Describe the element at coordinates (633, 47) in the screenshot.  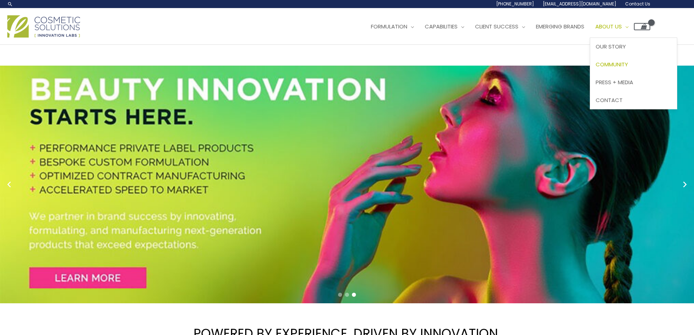
I see `a: Our Story` at that location.